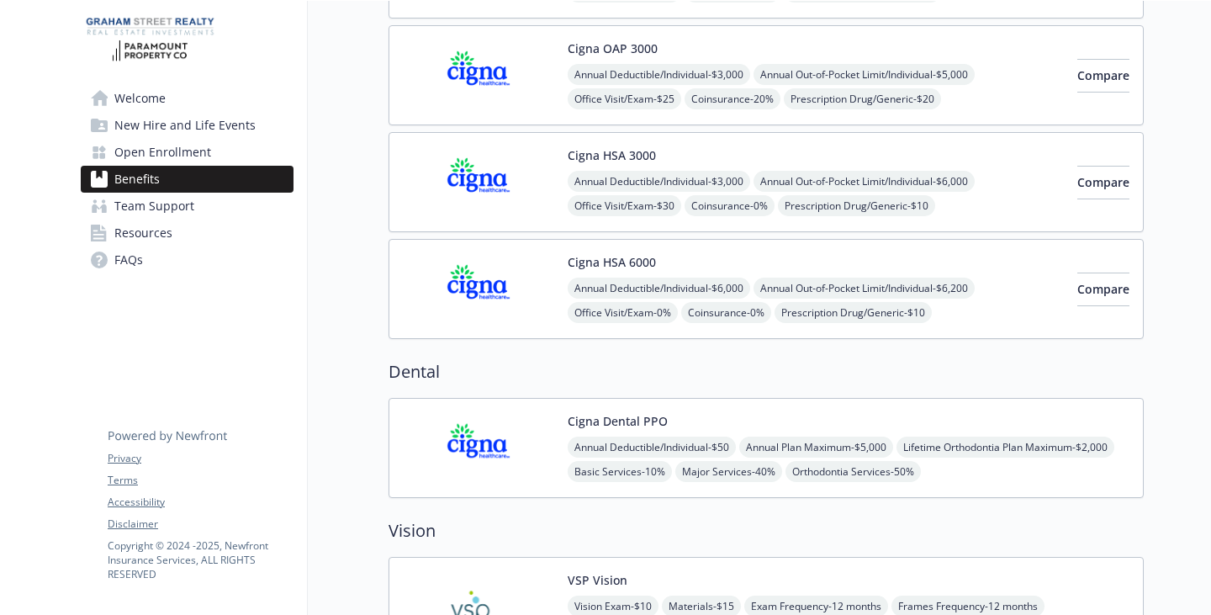 The image size is (1211, 615). I want to click on a: Privacy, so click(200, 458).